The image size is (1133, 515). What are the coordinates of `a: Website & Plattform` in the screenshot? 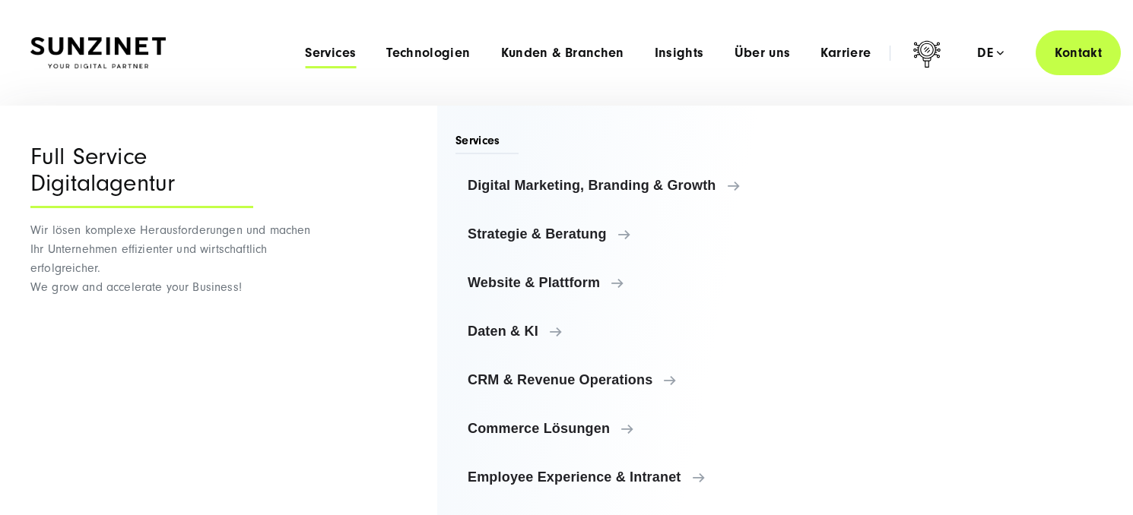 It's located at (613, 283).